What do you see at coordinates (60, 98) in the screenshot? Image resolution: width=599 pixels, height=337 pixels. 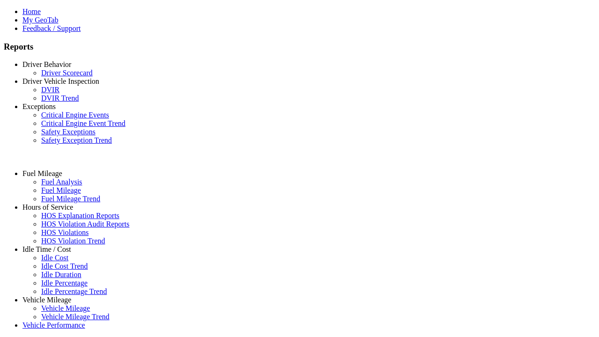 I see `a: DVIR Trend` at bounding box center [60, 98].